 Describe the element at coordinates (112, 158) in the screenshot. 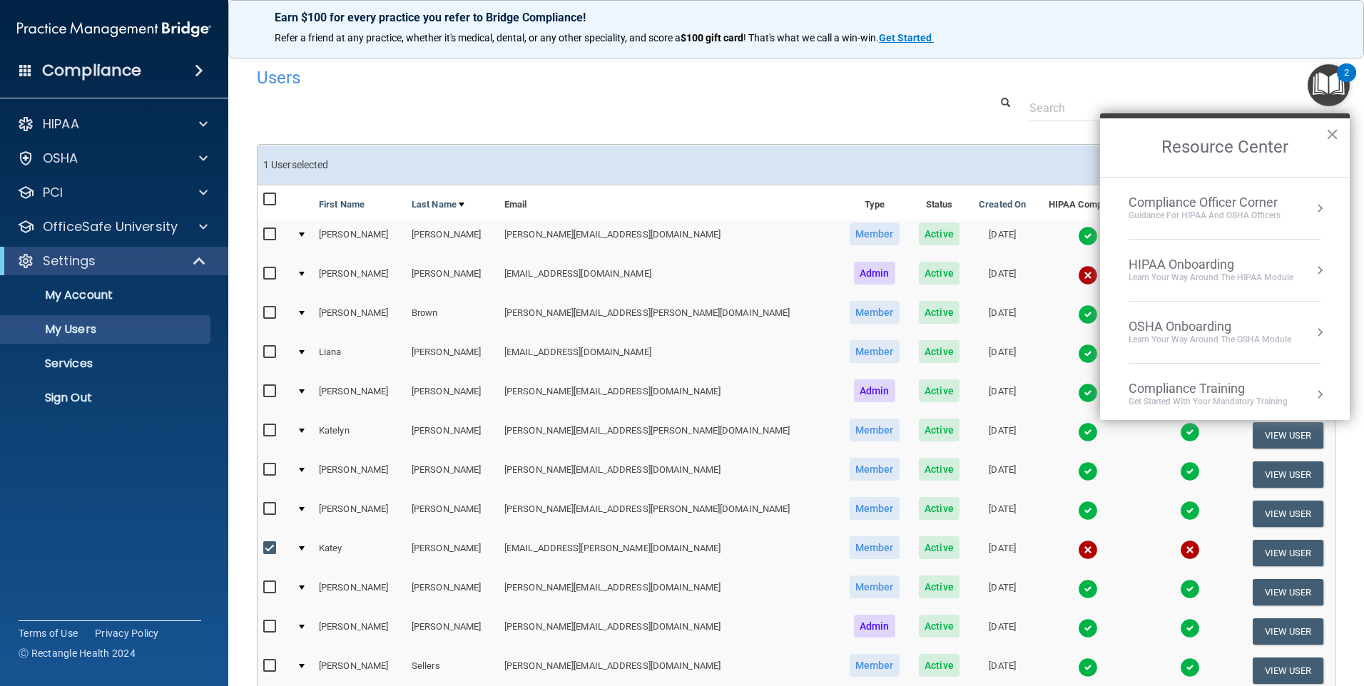

I see `a: OSHA` at that location.